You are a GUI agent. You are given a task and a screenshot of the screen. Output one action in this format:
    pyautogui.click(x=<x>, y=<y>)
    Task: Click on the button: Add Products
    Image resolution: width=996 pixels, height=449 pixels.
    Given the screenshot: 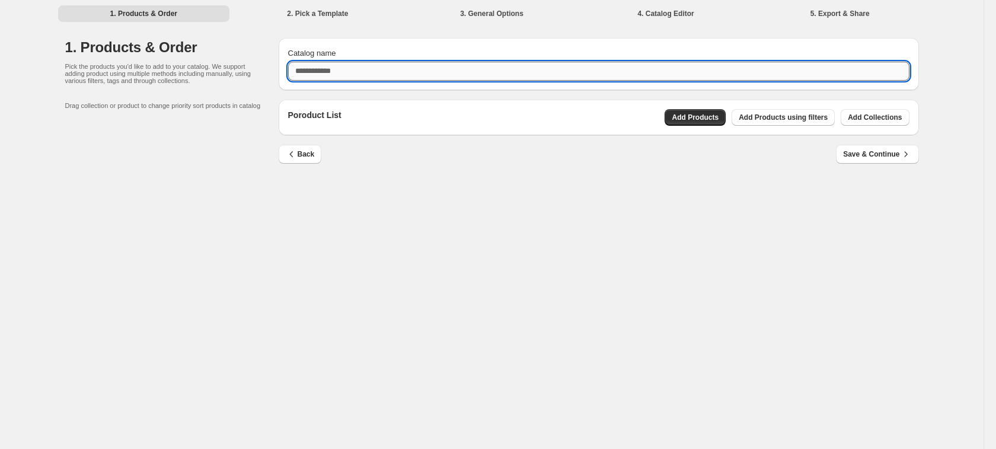 What is the action you would take?
    pyautogui.click(x=695, y=117)
    